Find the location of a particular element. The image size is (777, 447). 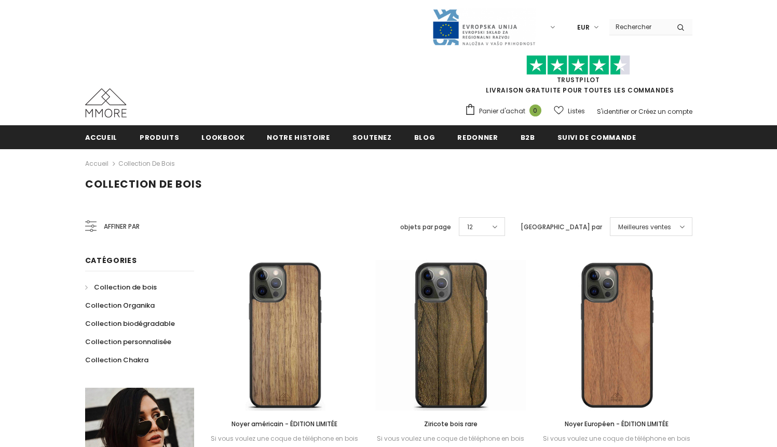

a: Blog is located at coordinates (425, 137).